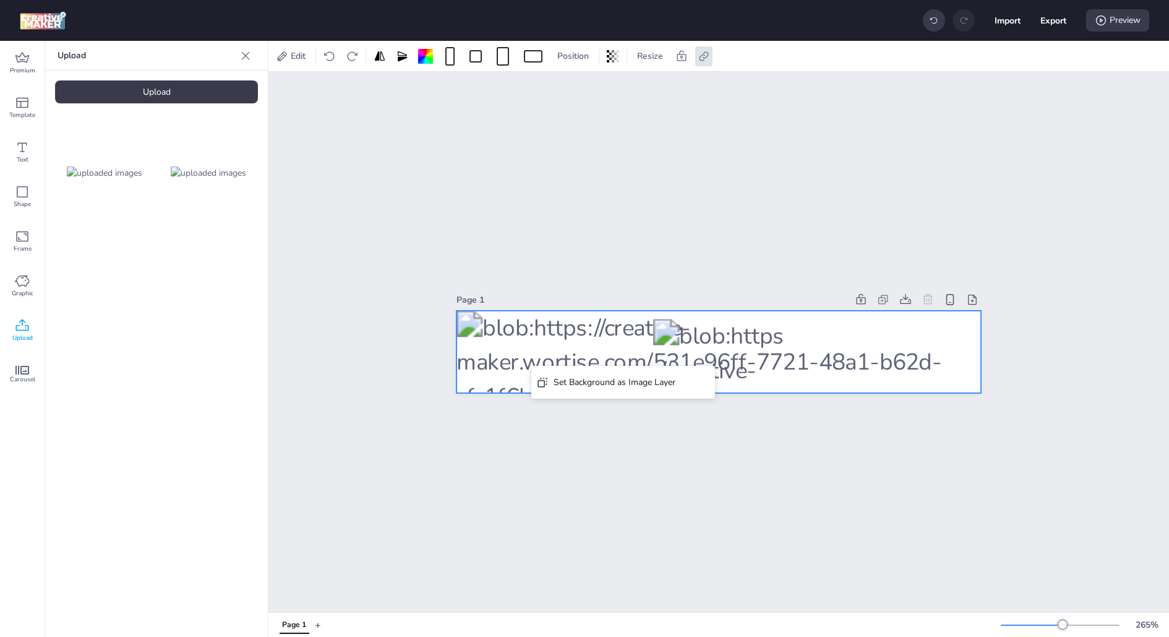 The image size is (1169, 637). What do you see at coordinates (22, 204) in the screenshot?
I see `span: Shape` at bounding box center [22, 204].